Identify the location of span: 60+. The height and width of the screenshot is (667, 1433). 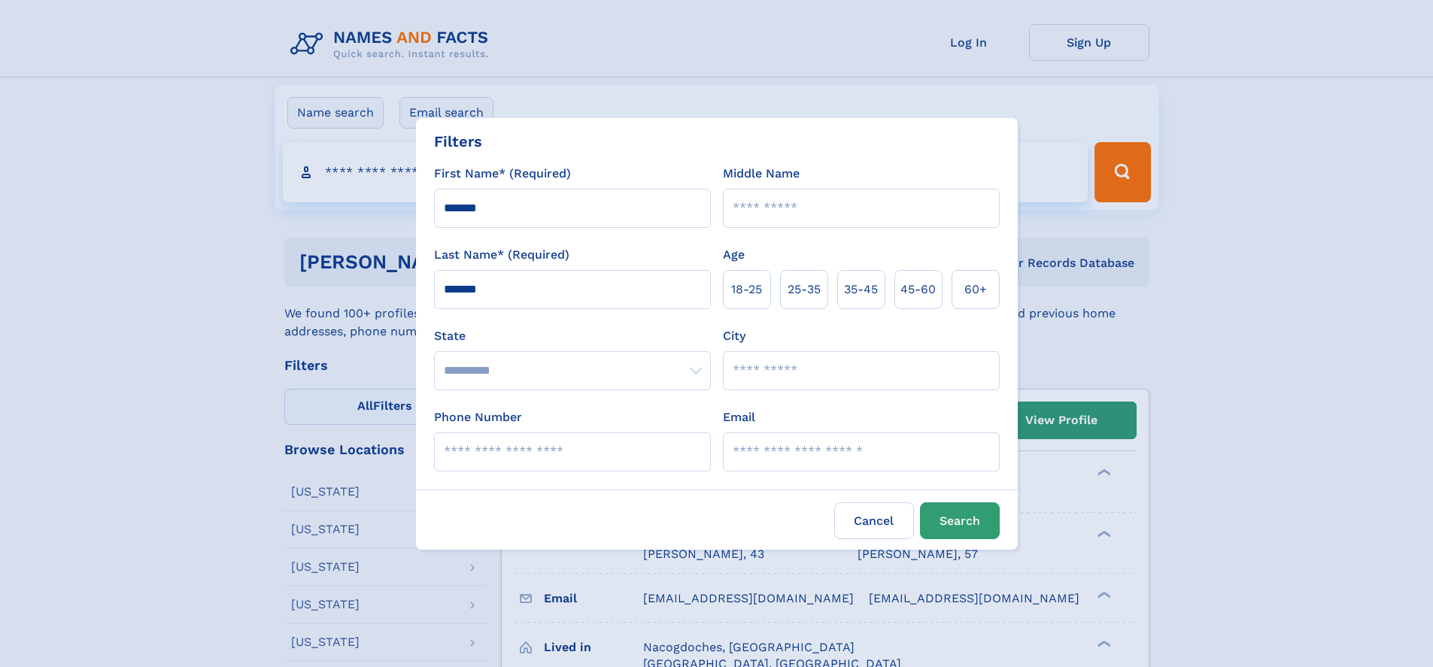
(976, 290).